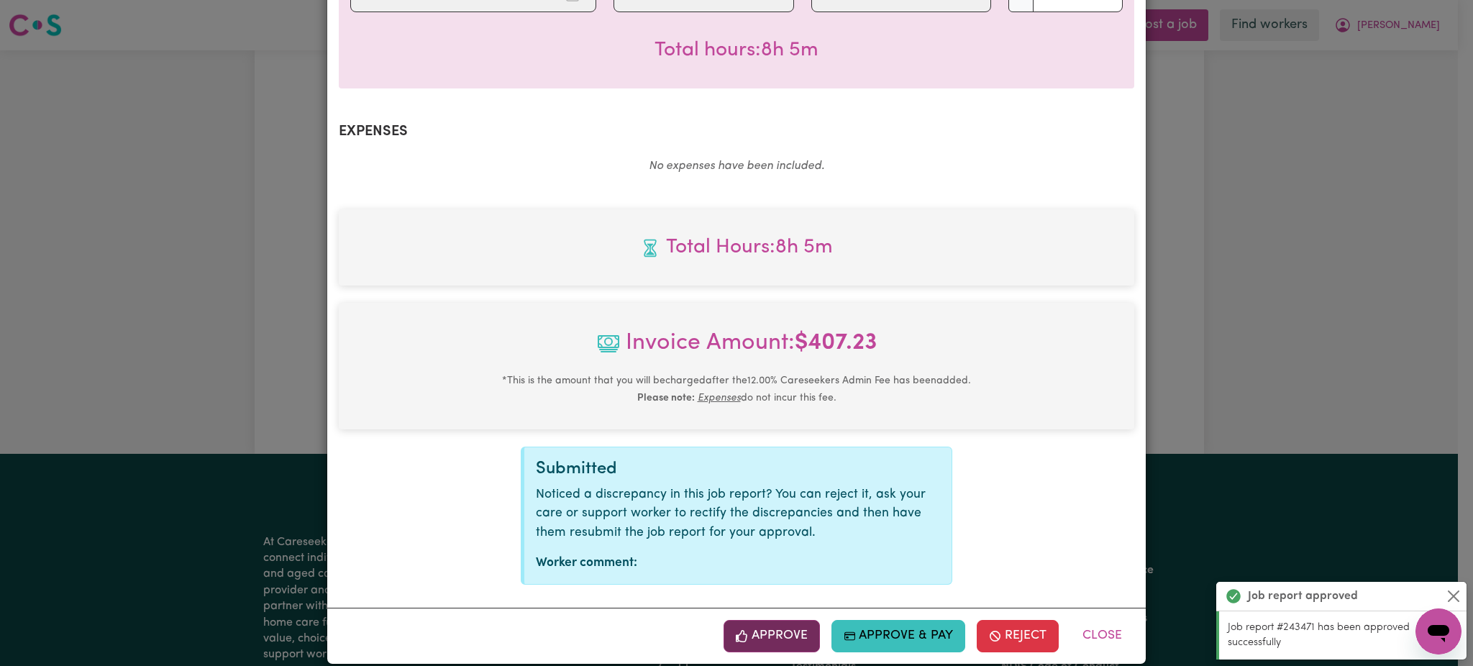 The width and height of the screenshot is (1473, 666). I want to click on span: Invoice Amount:, so click(736, 349).